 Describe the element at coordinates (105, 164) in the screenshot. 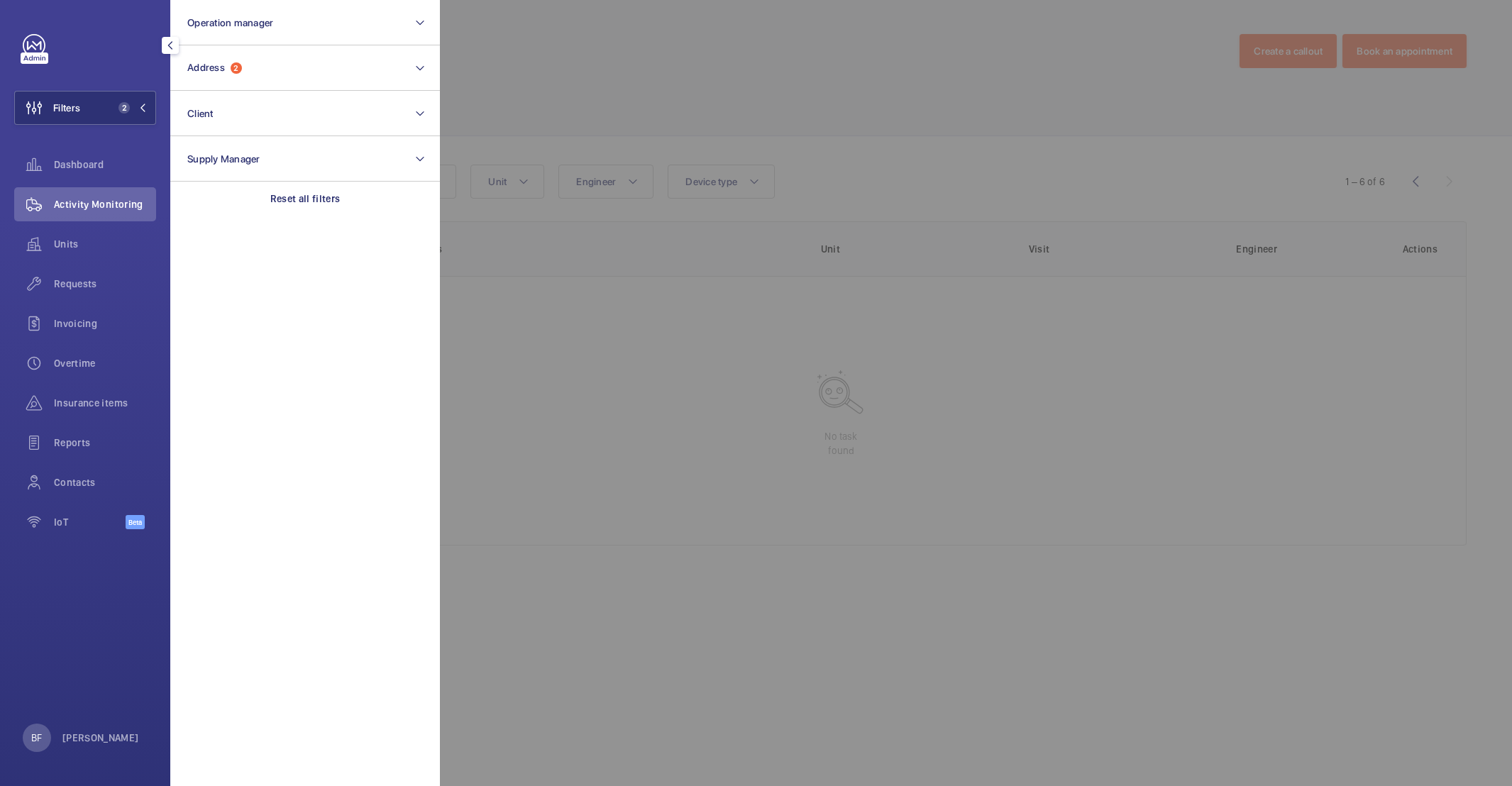

I see `span: Dashboard` at that location.